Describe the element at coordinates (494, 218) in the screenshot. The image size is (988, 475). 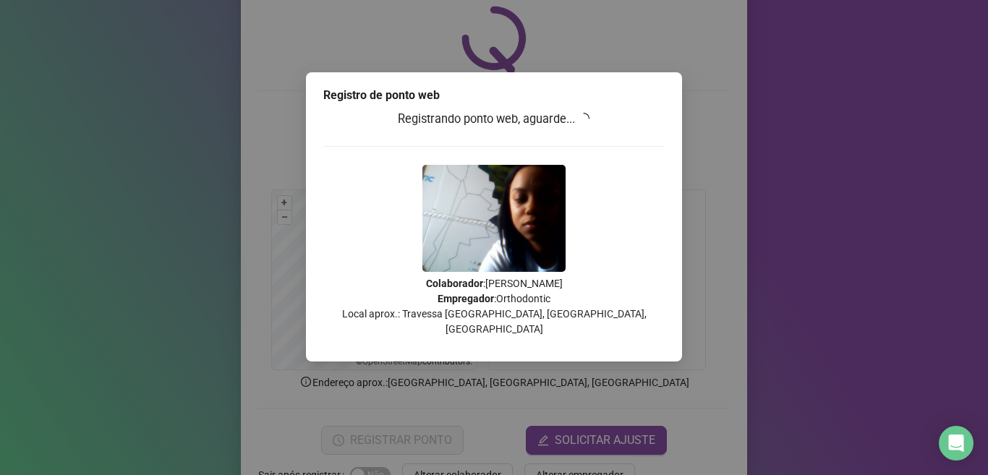
I see `img: 9k=` at that location.